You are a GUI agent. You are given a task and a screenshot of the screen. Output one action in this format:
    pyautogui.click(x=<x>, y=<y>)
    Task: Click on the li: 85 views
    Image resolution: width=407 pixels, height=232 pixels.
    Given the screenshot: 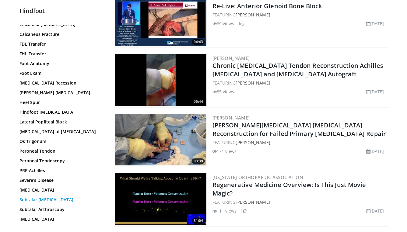 What is the action you would take?
    pyautogui.click(x=224, y=92)
    